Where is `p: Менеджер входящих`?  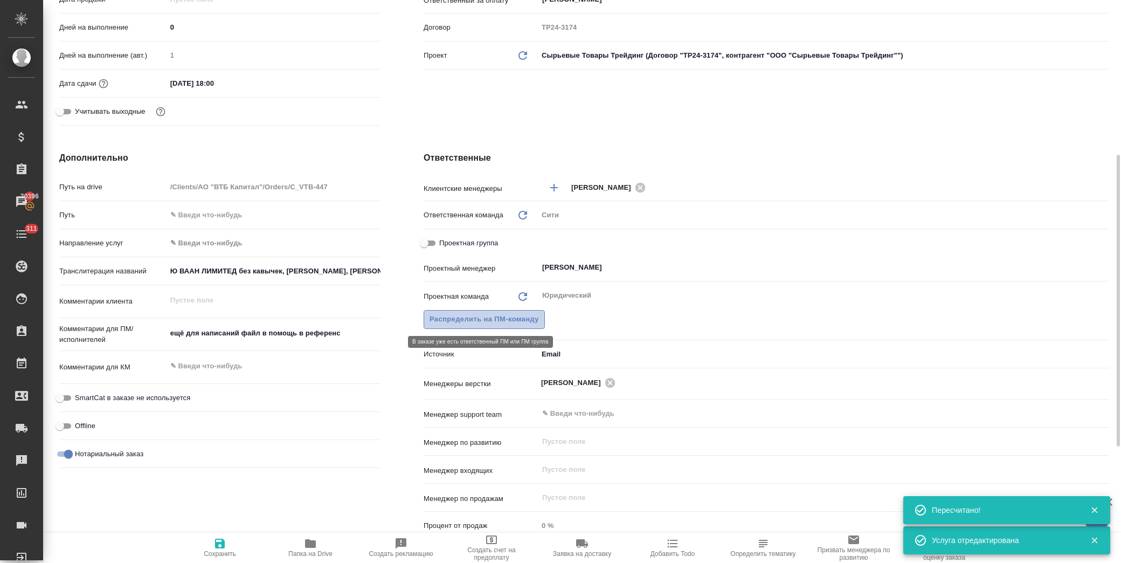
p: Менеджер входящих is located at coordinates (481, 471).